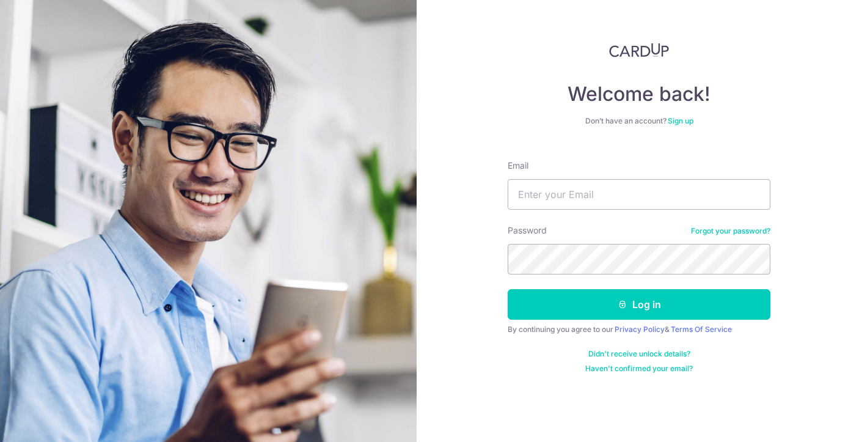 The height and width of the screenshot is (442, 862). What do you see at coordinates (681, 120) in the screenshot?
I see `a: Sign up` at bounding box center [681, 120].